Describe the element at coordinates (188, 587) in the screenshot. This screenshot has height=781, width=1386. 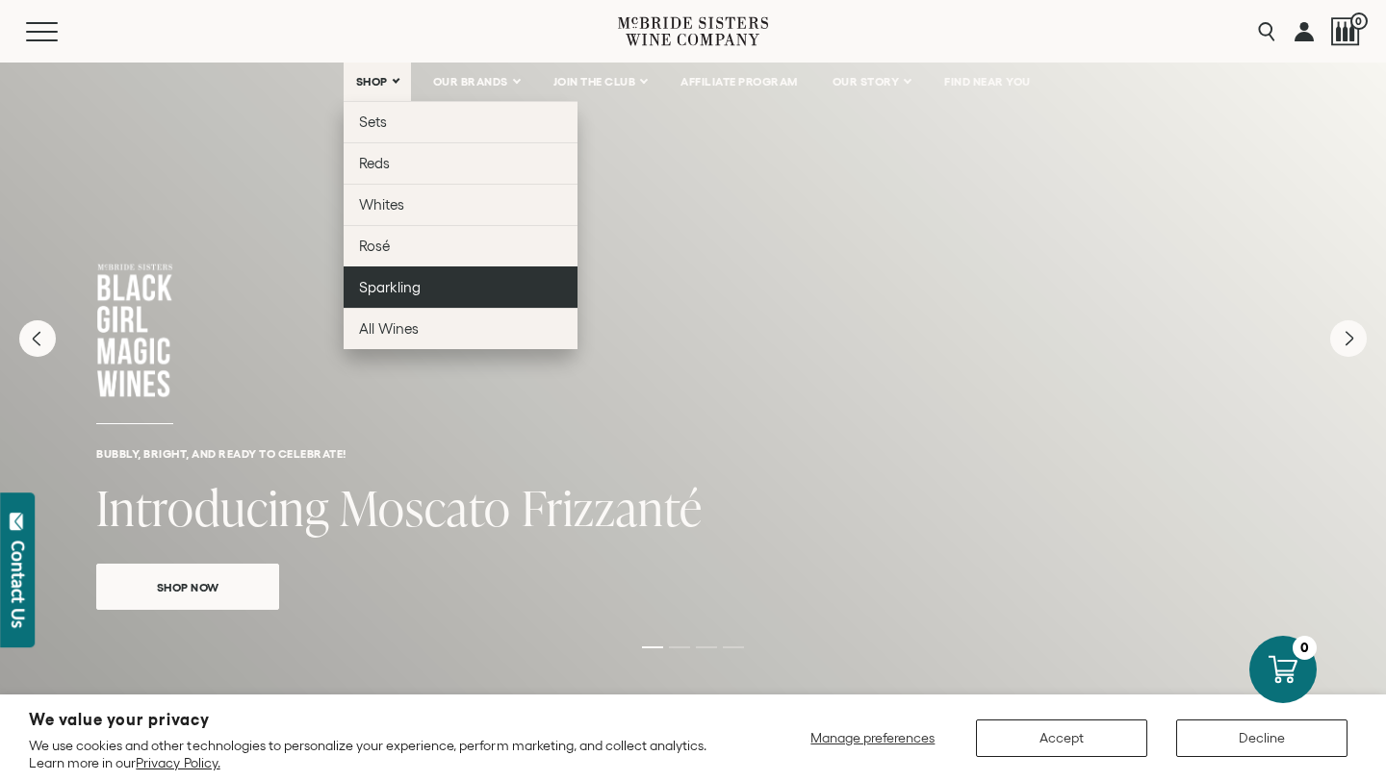
I see `span: Shop Now` at that location.